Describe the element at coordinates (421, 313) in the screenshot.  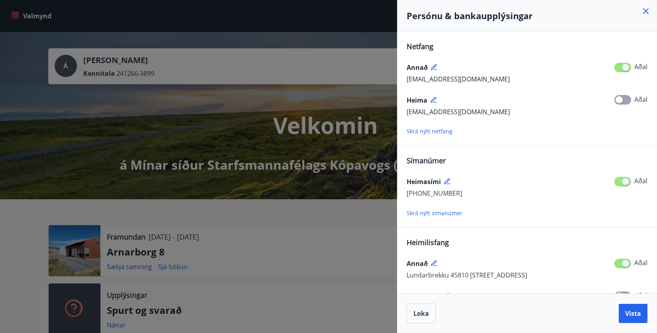
I see `button: Loka` at that location.